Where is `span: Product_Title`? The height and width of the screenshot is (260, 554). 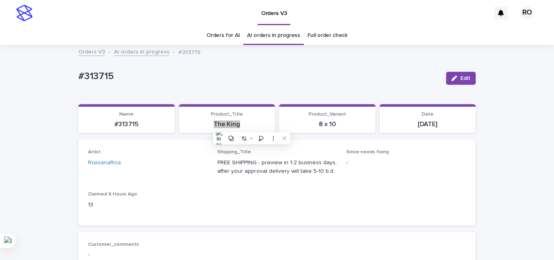 span: Product_Title is located at coordinates (227, 114).